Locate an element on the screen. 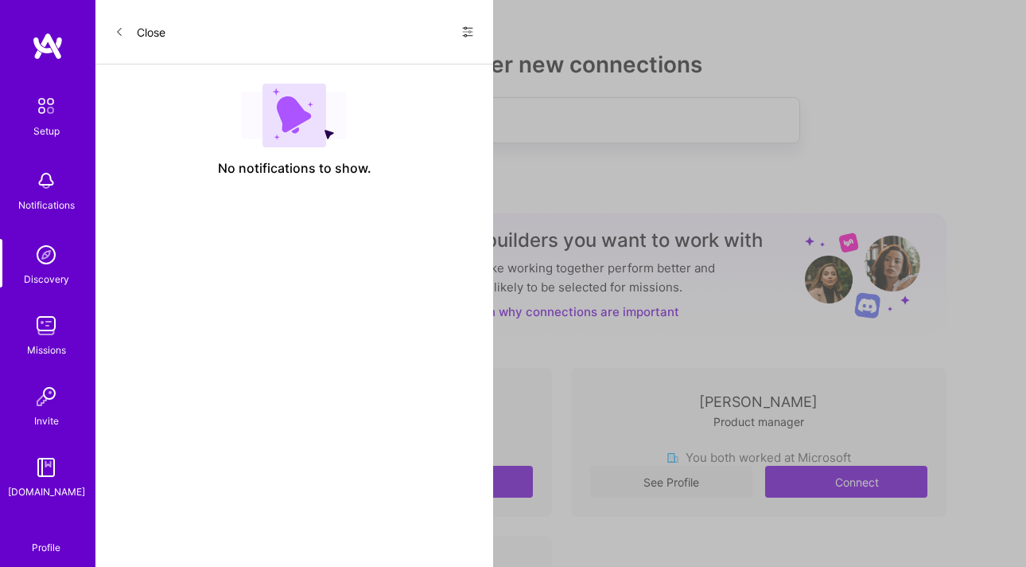 This screenshot has height=567, width=1026. div: Setup is located at coordinates (46, 130).